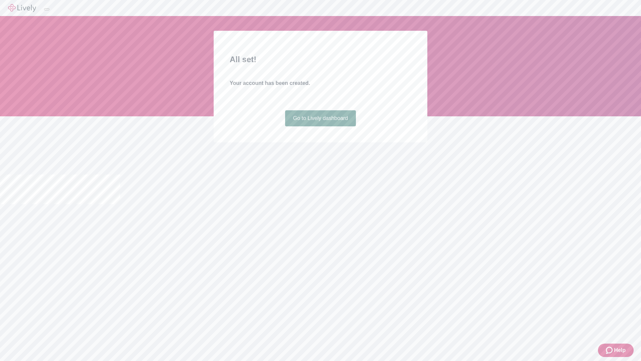 The width and height of the screenshot is (641, 361). What do you see at coordinates (321, 83) in the screenshot?
I see `h4: Your account has been created.` at bounding box center [321, 83].